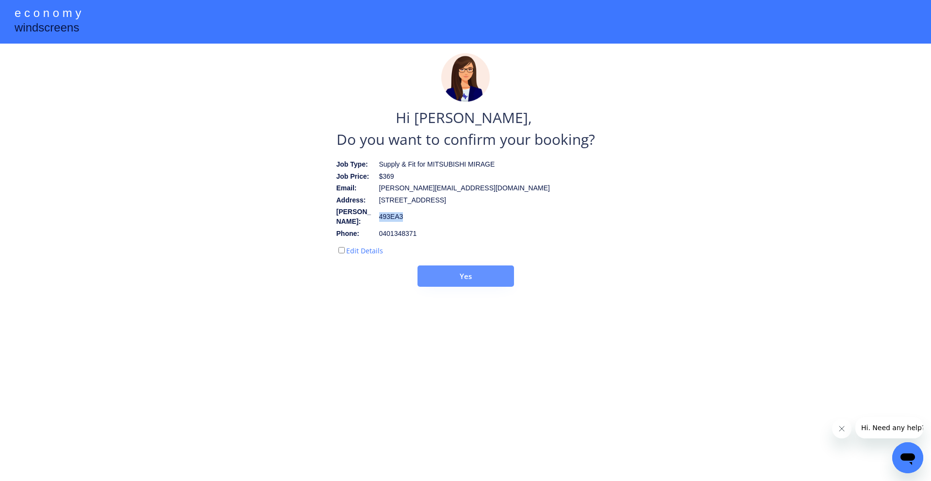 Image resolution: width=931 pixels, height=481 pixels. What do you see at coordinates (38, 11) in the screenshot?
I see `span: Hi. Need any help?` at bounding box center [38, 11].